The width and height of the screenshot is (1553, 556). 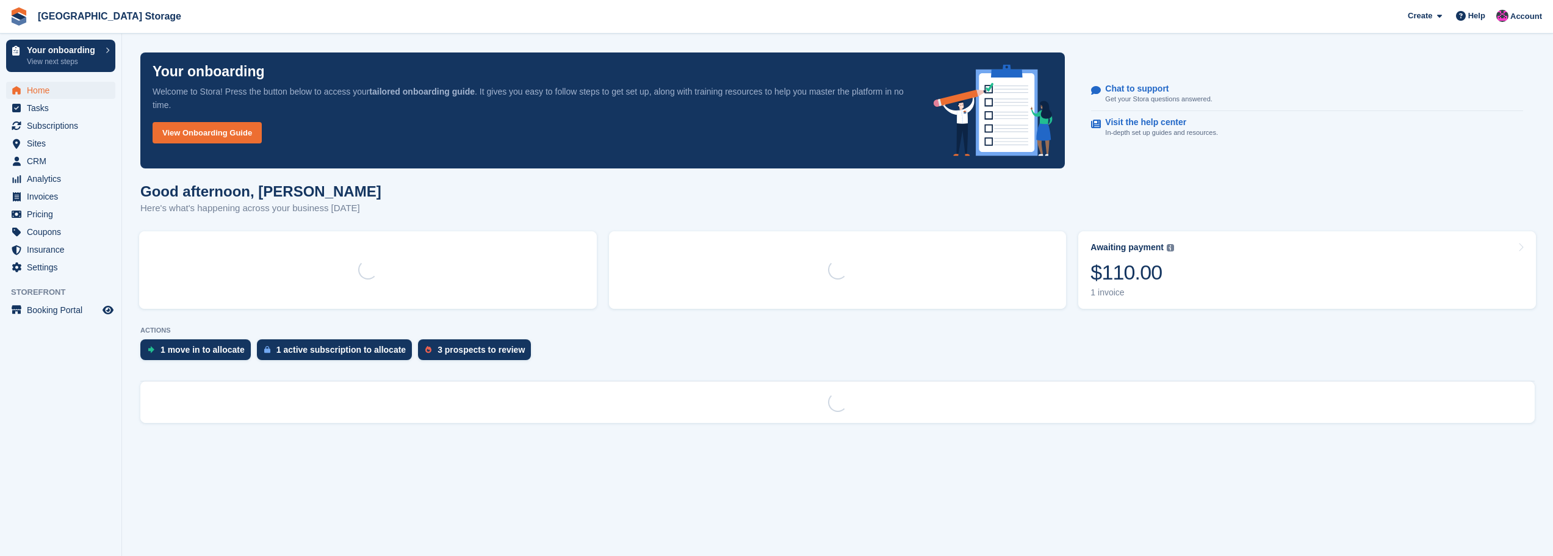 I want to click on span: Invoices, so click(x=63, y=196).